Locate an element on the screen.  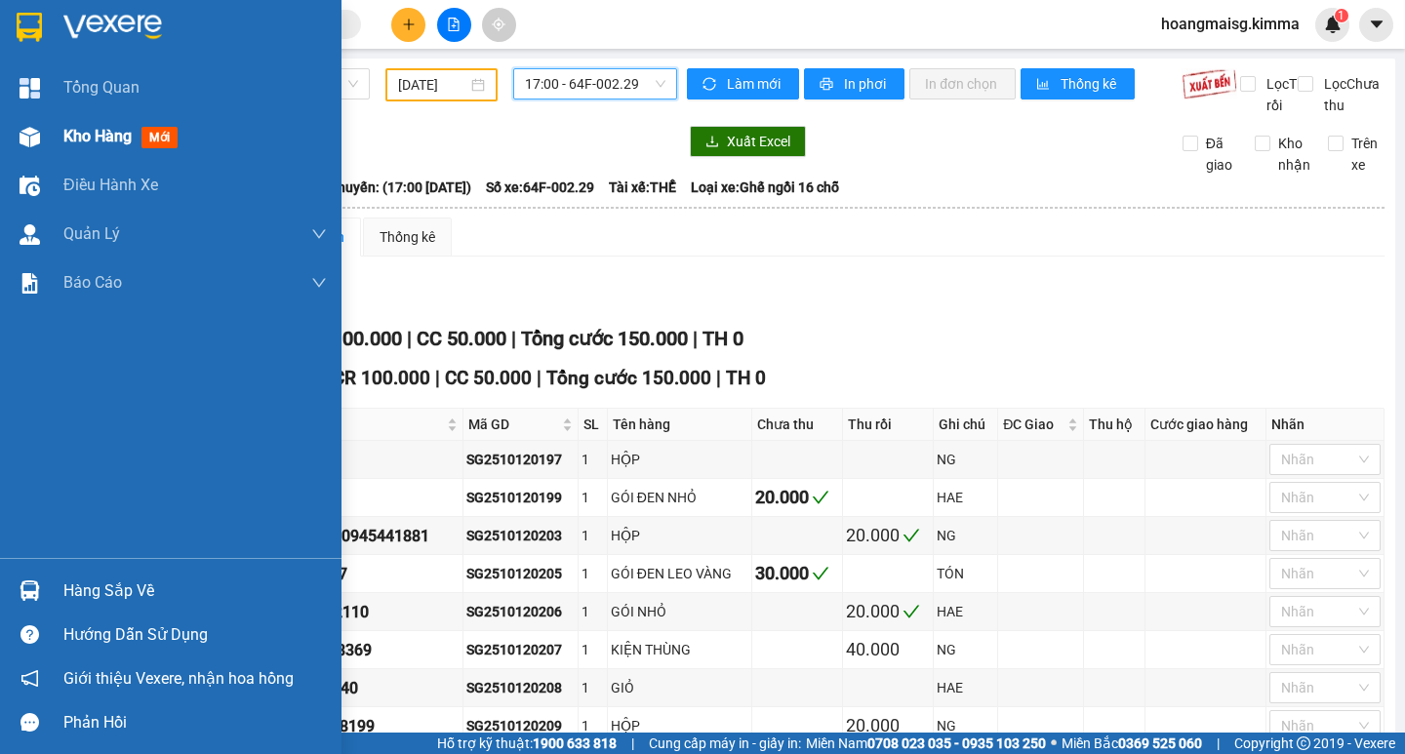
span: Điều hành xe is located at coordinates (110, 184).